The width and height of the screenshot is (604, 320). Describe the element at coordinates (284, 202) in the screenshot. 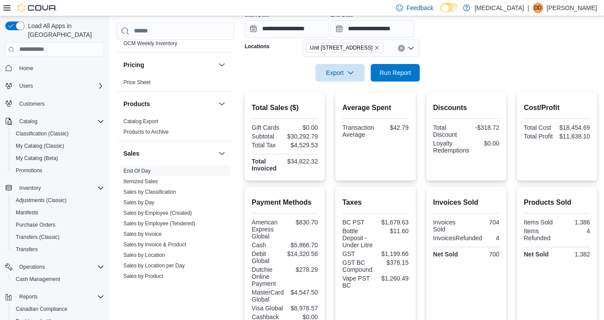

I see `h2: Payment Methods` at that location.